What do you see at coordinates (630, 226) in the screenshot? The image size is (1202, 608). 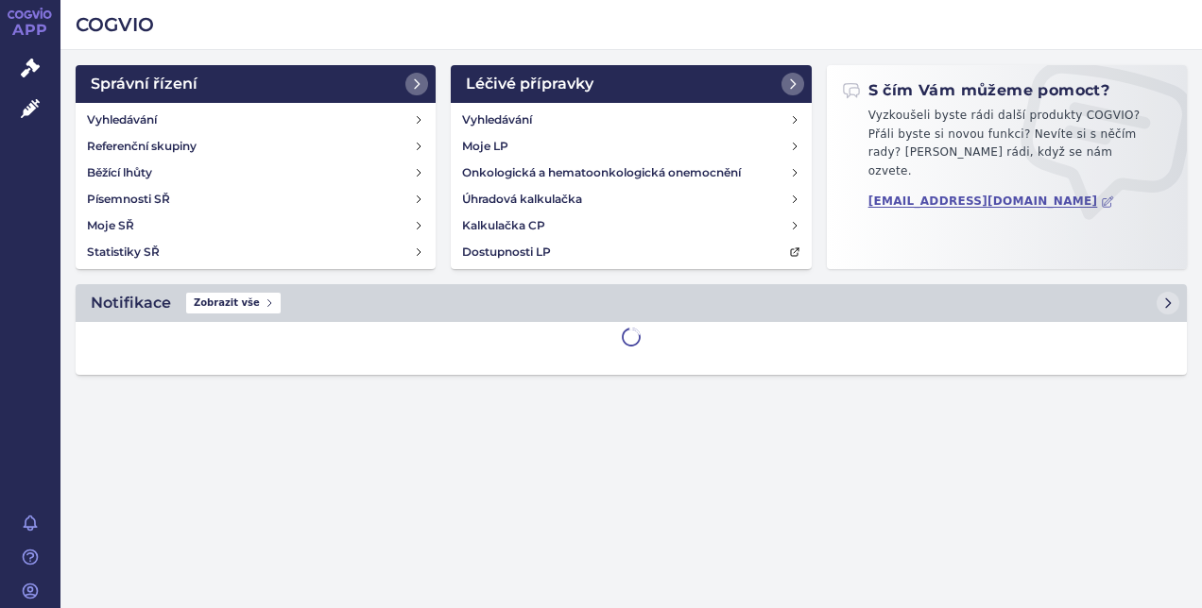 I see `a: Kalkulačka CP` at bounding box center [630, 226].